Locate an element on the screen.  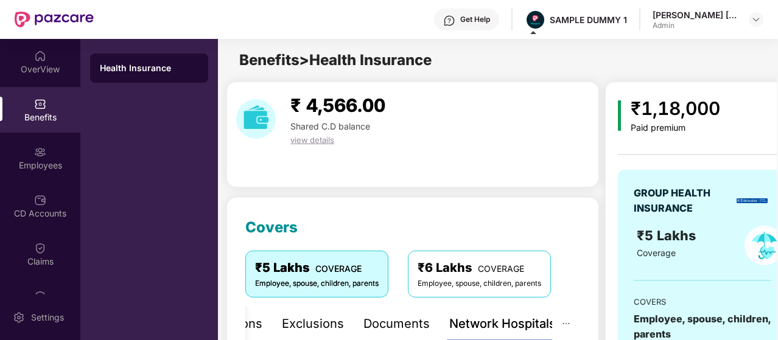
div: Health Insurance is located at coordinates (149, 68).